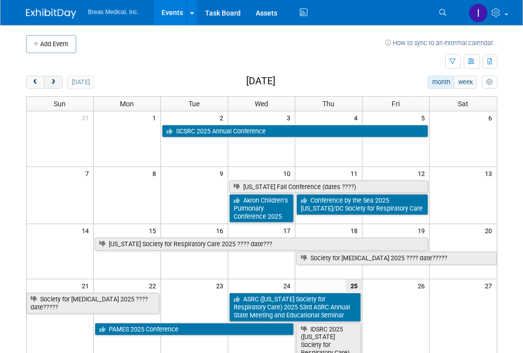  What do you see at coordinates (87, 117) in the screenshot?
I see `span: 31` at bounding box center [87, 117].